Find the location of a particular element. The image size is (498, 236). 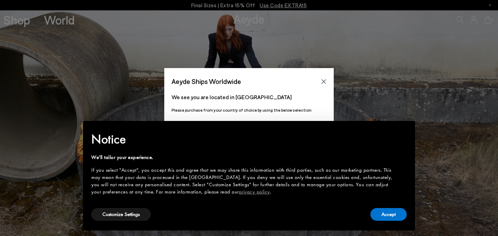

div: If you select "Accept", you accept this and agree that we may share this information with third p... is located at coordinates (243, 181).